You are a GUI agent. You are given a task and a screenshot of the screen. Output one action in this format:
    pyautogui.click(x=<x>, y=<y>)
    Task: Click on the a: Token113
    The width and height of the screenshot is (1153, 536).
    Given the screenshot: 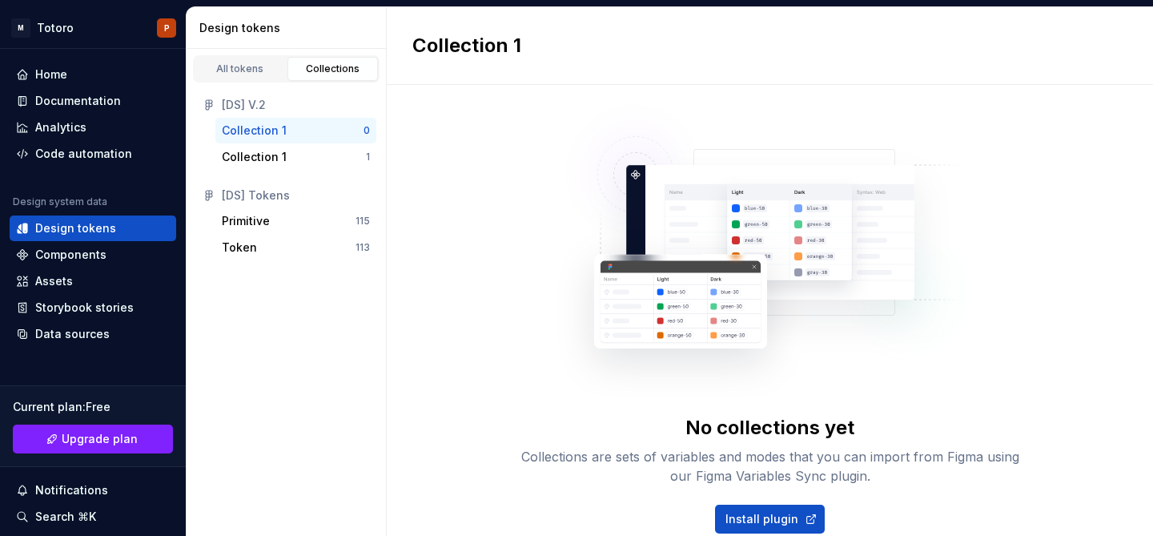 What is the action you would take?
    pyautogui.click(x=296, y=248)
    